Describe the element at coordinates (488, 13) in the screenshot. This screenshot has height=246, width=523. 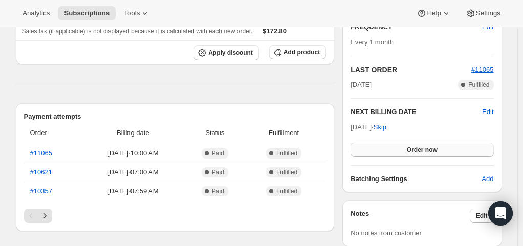
I see `span: Settings` at that location.